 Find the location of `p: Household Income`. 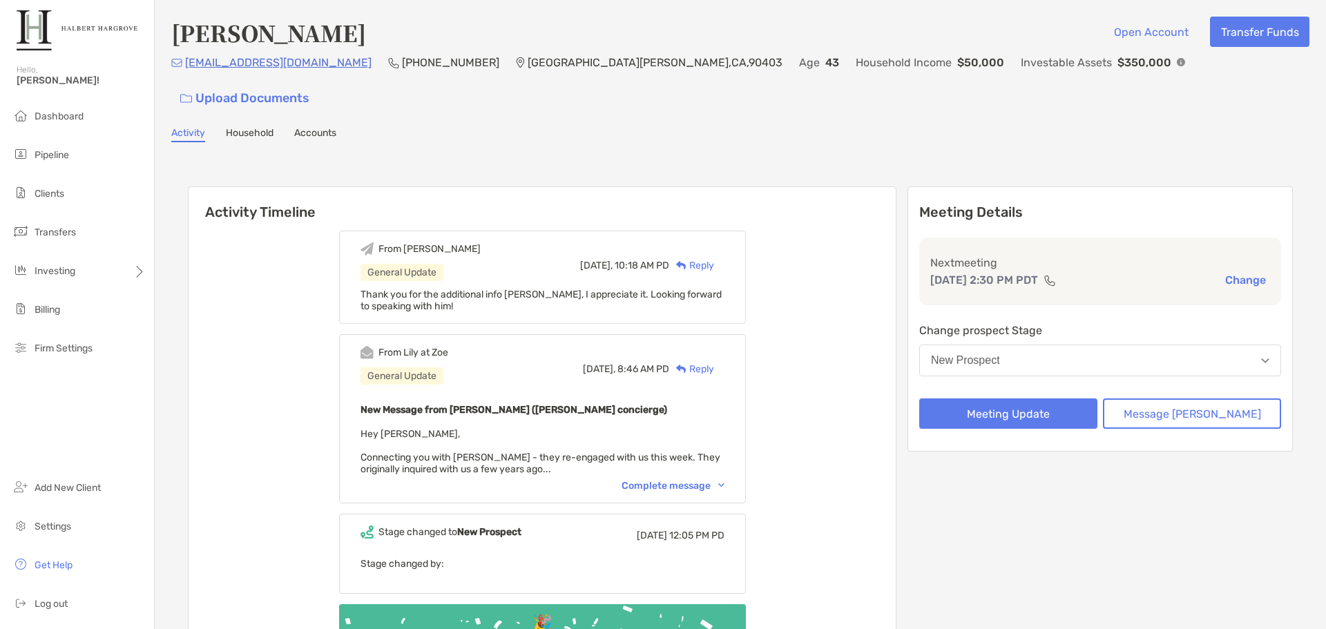

p: Household Income is located at coordinates (903, 62).